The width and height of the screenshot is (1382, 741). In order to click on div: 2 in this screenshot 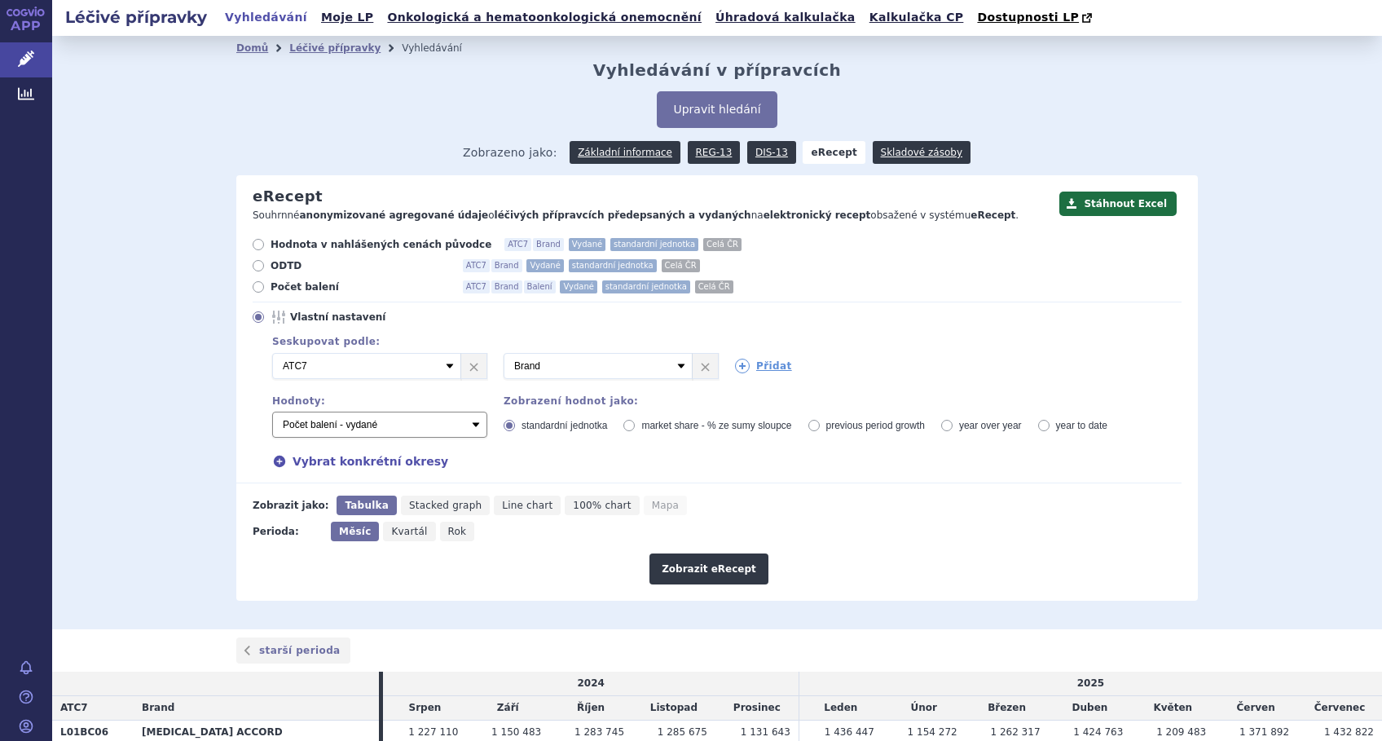, I will do `click(719, 366)`.